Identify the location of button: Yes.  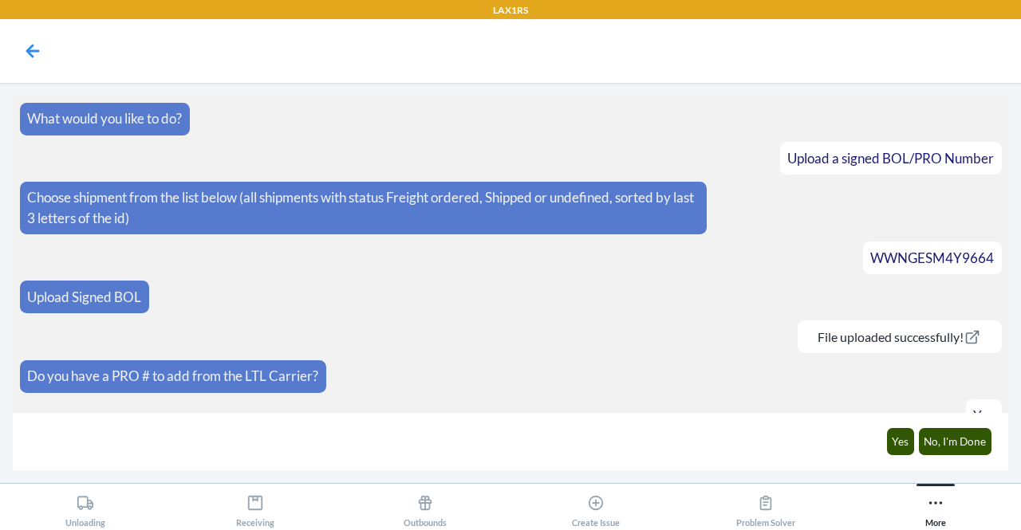
(901, 442).